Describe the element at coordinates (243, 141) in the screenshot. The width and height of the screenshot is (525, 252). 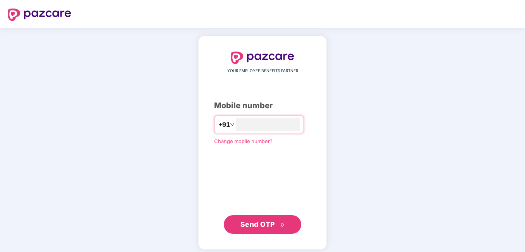
I see `a: Change mobile number?` at that location.